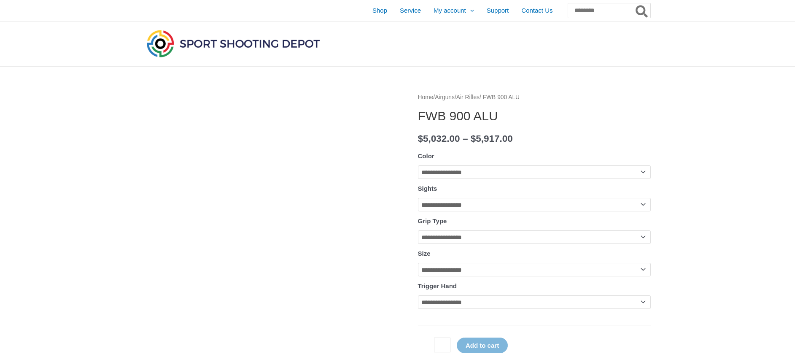  What do you see at coordinates (642, 11) in the screenshot?
I see `button: Search` at bounding box center [642, 11].